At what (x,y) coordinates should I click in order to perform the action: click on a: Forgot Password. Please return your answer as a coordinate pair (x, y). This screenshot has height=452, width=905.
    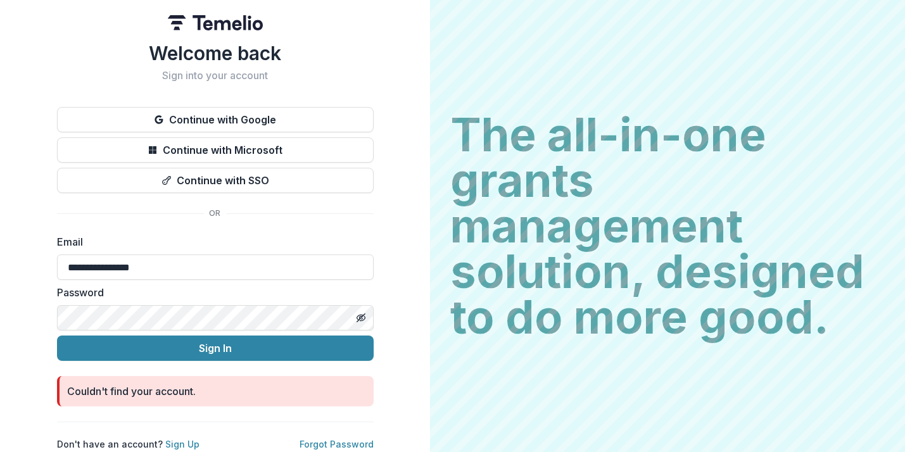
    Looking at the image, I should click on (336, 444).